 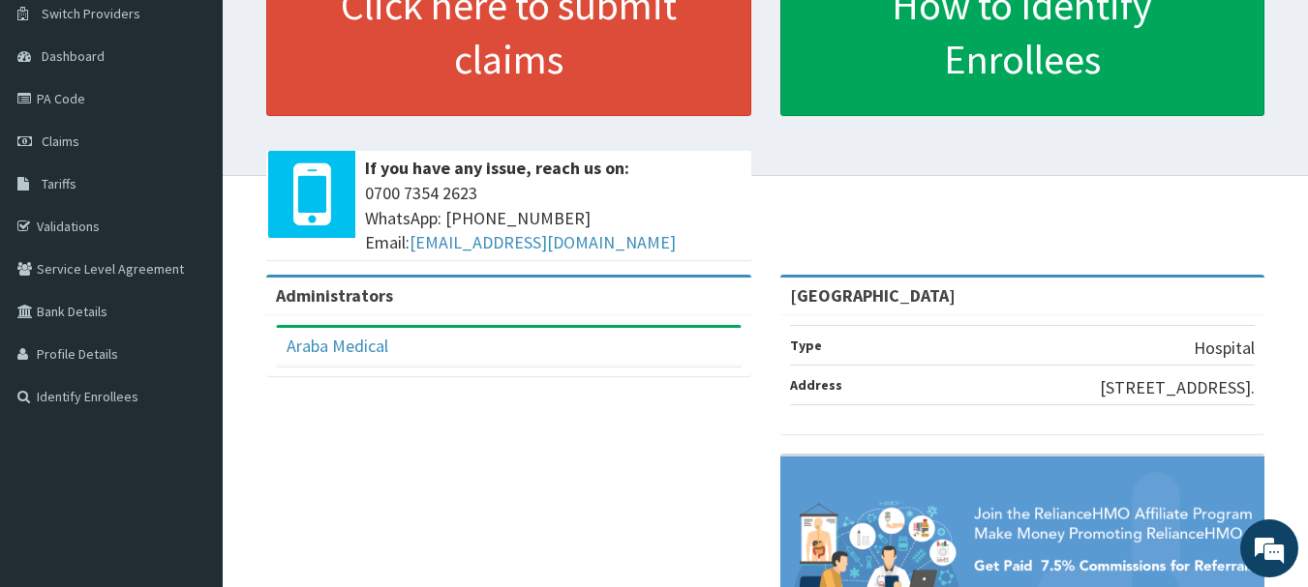 What do you see at coordinates (189, 420) in the screenshot?
I see `textarea: Type your message and hit 'Enter'` at bounding box center [189, 420].